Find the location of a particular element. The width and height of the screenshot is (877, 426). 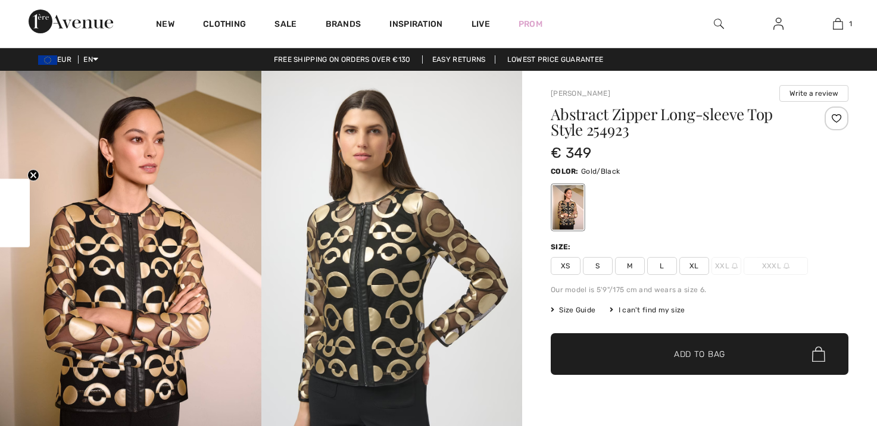

a: 1 is located at coordinates (837, 24).